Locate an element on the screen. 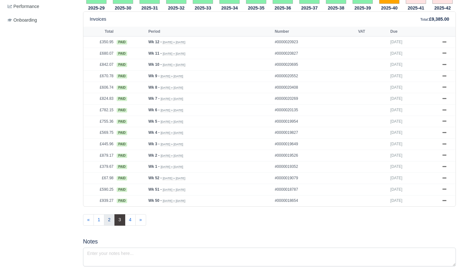 The height and width of the screenshot is (267, 466). th: 2025-42 is located at coordinates (443, 8).